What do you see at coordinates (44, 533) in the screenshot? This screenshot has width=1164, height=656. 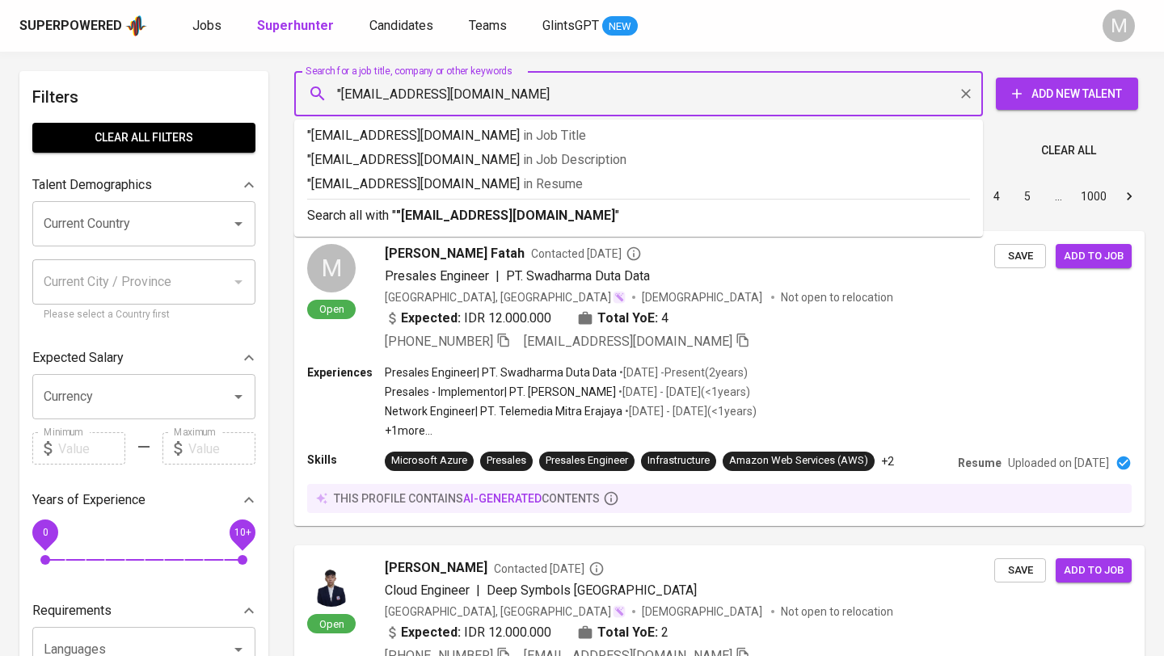 I see `span: 0` at bounding box center [44, 533].